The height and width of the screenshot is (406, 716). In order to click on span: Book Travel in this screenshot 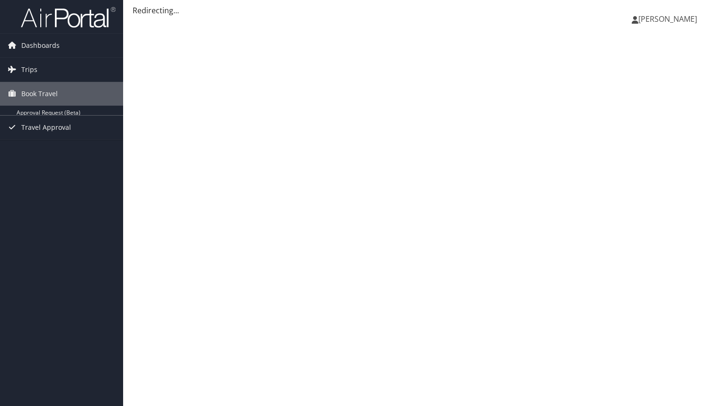, I will do `click(39, 94)`.